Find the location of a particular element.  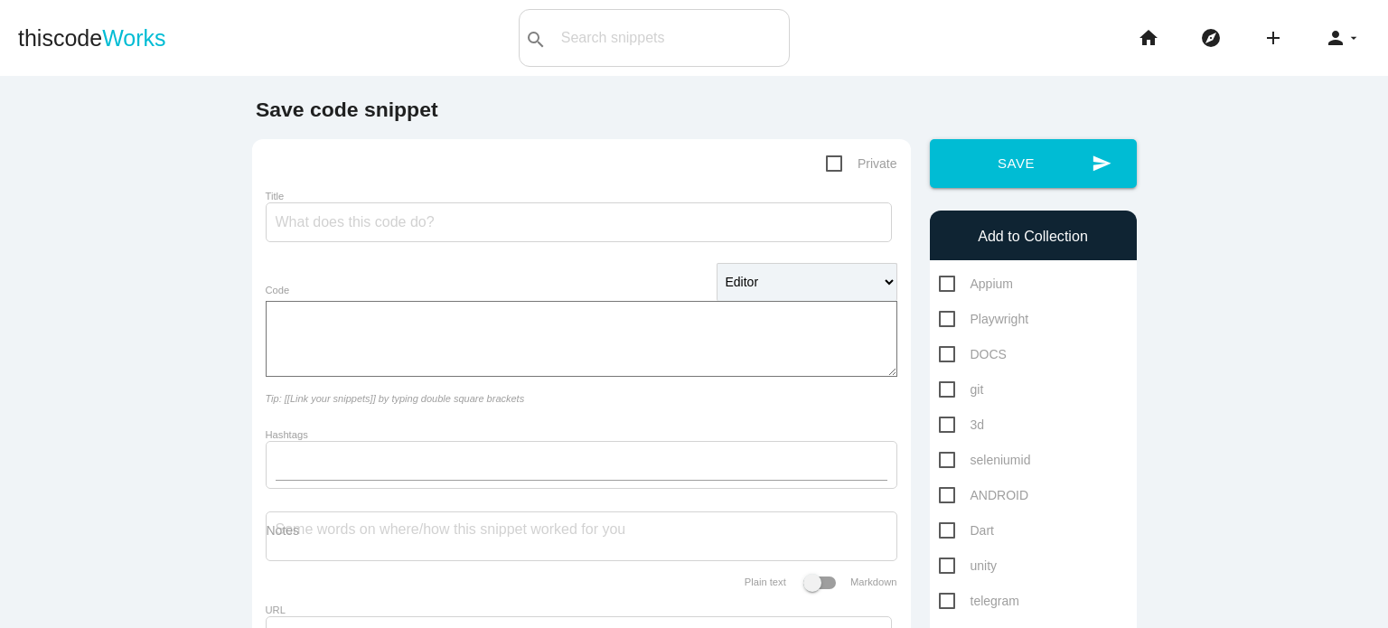

button: search is located at coordinates (536, 38).